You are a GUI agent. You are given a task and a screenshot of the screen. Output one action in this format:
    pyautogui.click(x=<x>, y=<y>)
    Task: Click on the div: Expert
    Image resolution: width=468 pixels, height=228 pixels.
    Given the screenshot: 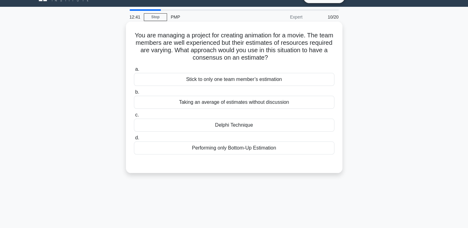 What is the action you would take?
    pyautogui.click(x=279, y=17)
    